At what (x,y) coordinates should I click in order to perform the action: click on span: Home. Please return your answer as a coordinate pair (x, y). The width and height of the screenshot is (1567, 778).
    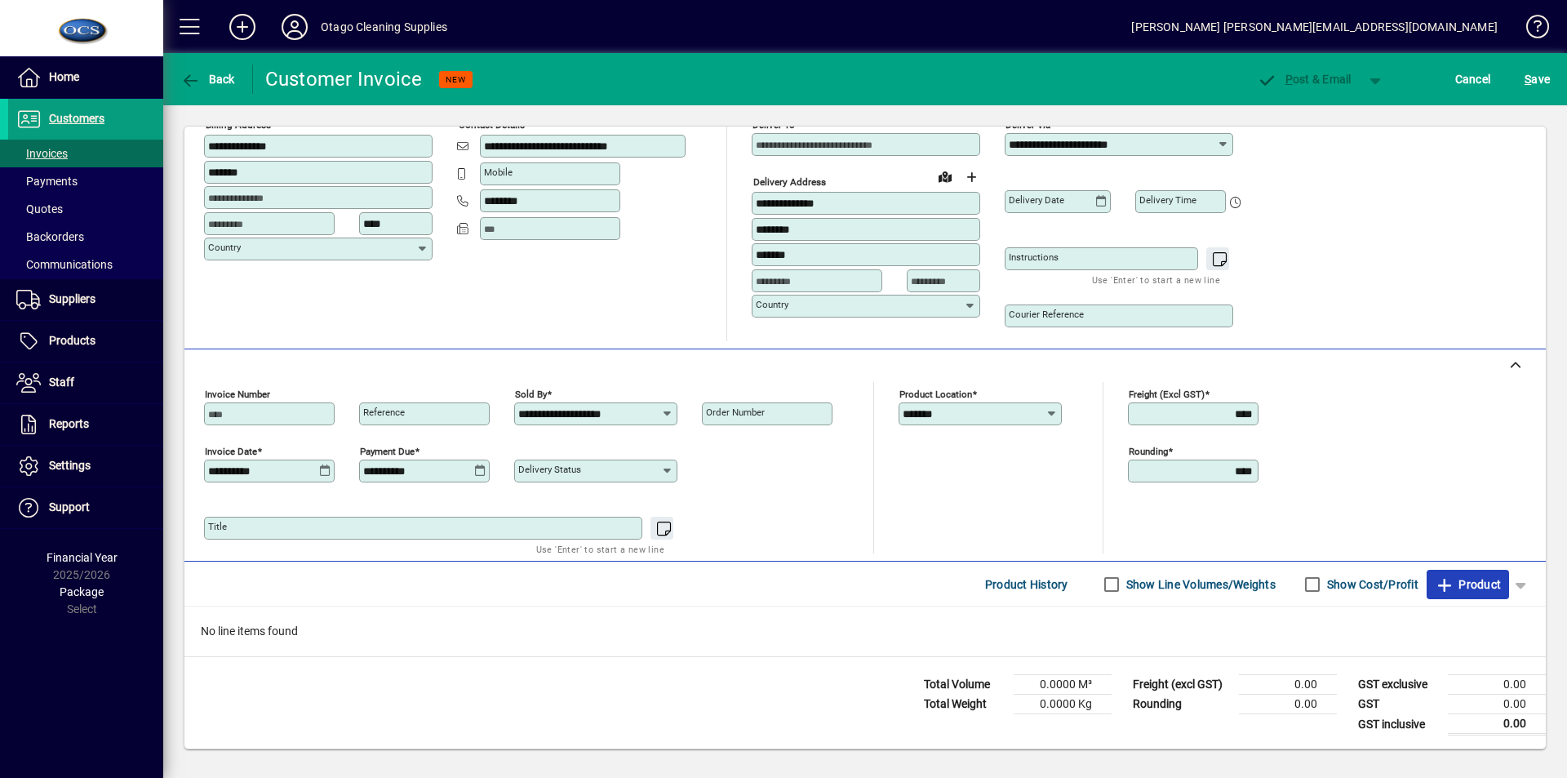
    Looking at the image, I should click on (64, 77).